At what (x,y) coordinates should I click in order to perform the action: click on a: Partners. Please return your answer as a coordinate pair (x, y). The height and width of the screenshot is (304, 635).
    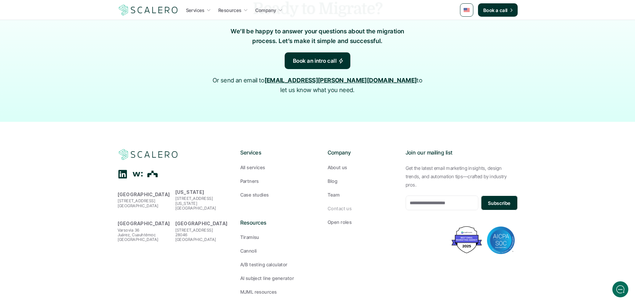
    Looking at the image, I should click on (274, 181).